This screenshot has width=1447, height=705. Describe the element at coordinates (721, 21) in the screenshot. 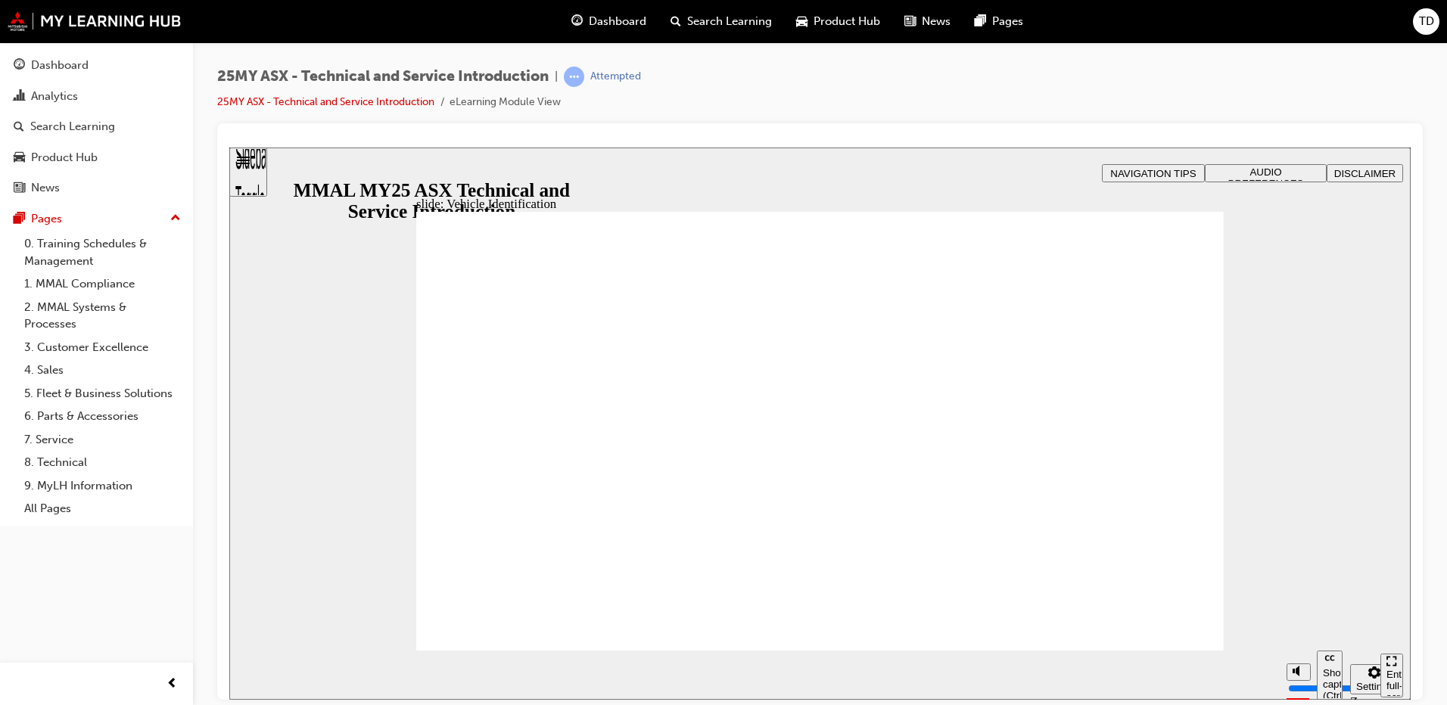

I see `a: search-iconSearch Learning` at that location.